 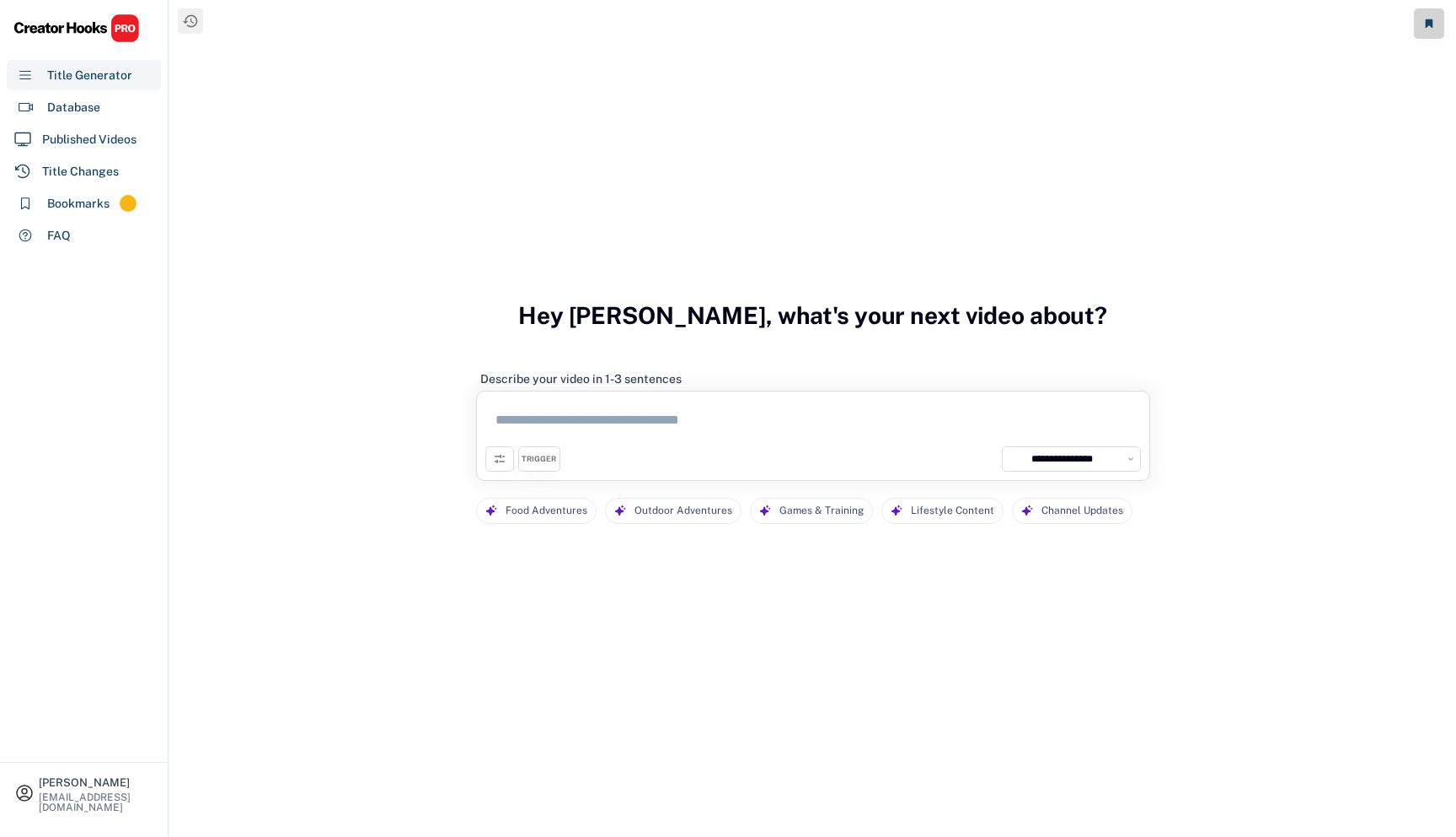 I want to click on div: Describe your video in 1-3 sentences, so click(x=581, y=379).